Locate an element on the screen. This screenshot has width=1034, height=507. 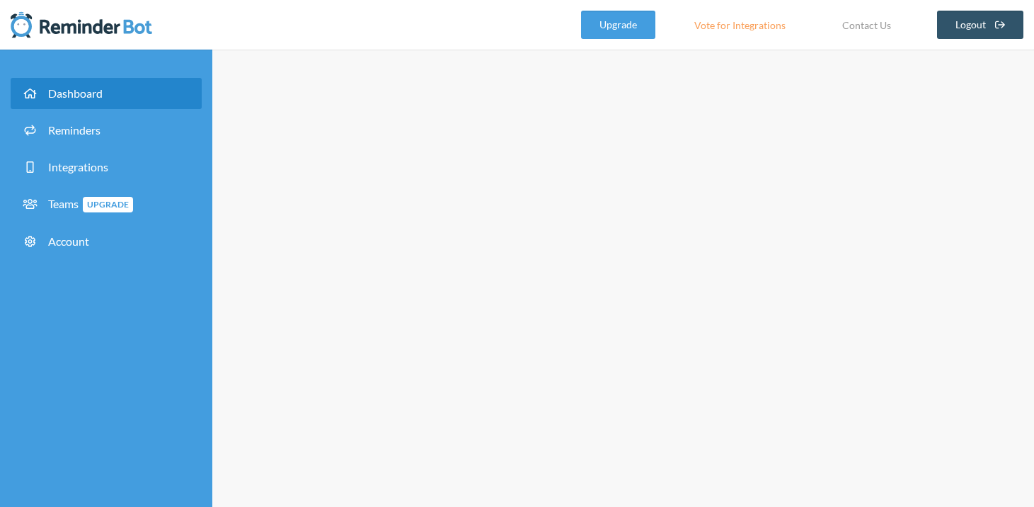
span: Upgrade is located at coordinates (108, 204).